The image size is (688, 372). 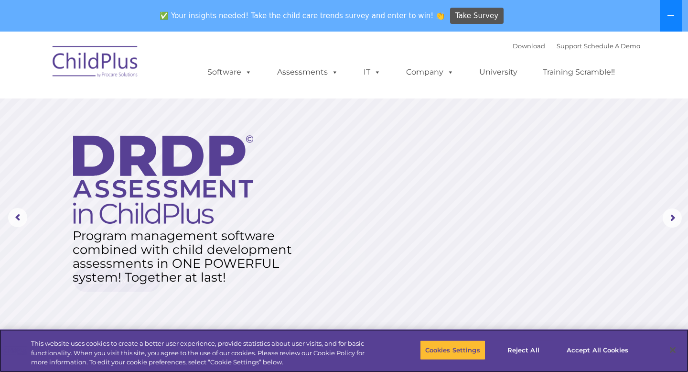 What do you see at coordinates (308, 72) in the screenshot?
I see `a: Assessments` at bounding box center [308, 72].